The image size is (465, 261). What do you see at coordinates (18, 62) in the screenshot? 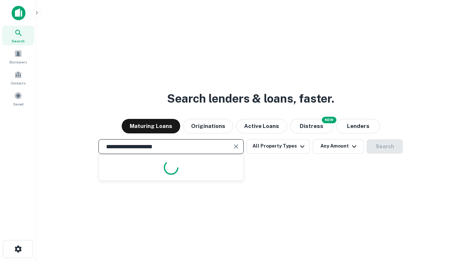
I see `span: Borrowers` at bounding box center [18, 62].